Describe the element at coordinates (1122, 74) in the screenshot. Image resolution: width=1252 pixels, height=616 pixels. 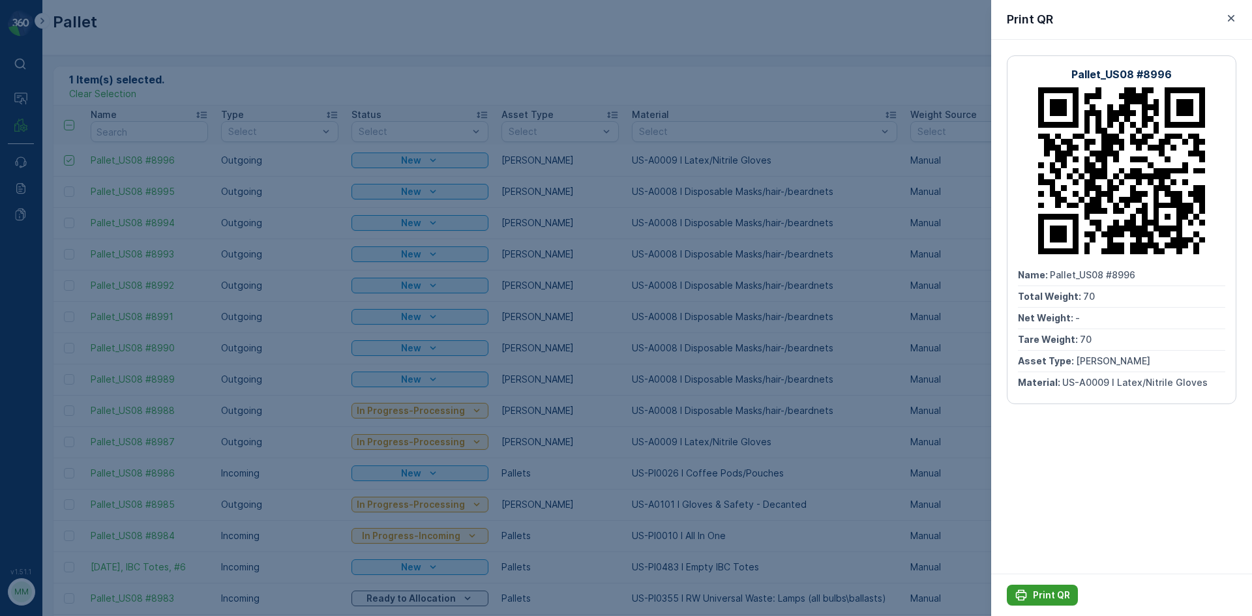
I see `p: Pallet_US08 #8996` at that location.